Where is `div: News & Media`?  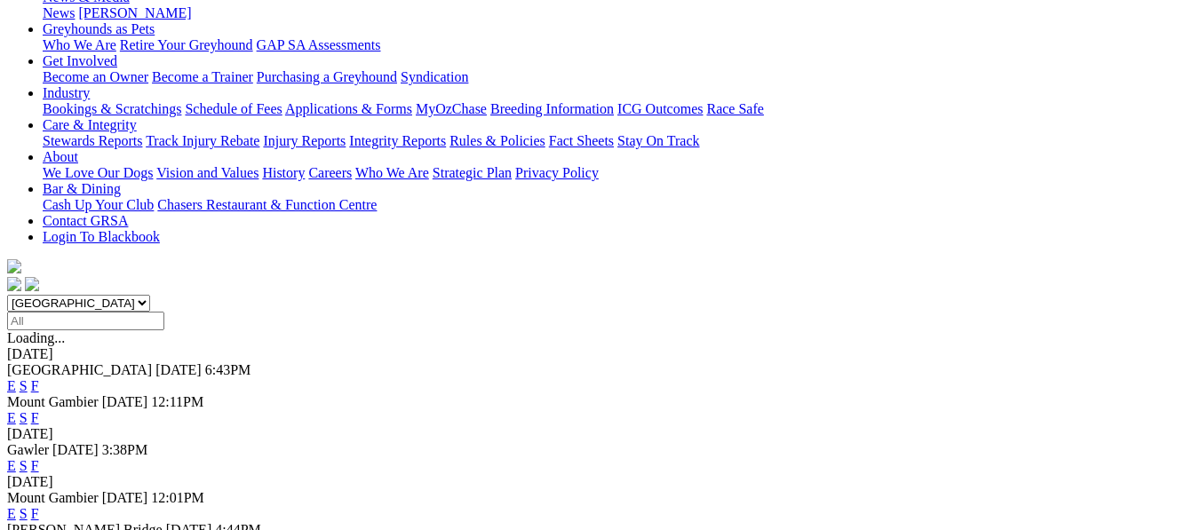
div: News & Media is located at coordinates (614, 13).